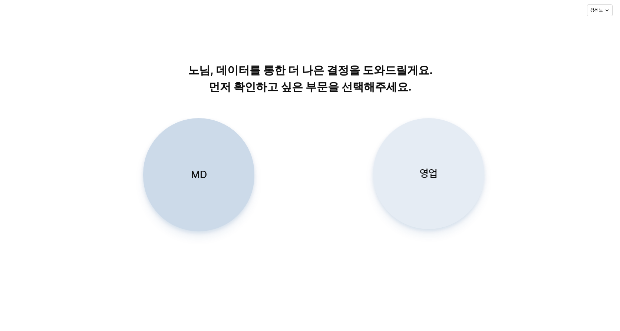 This screenshot has height=331, width=620. What do you see at coordinates (428, 174) in the screenshot?
I see `button: 영업` at bounding box center [428, 174].